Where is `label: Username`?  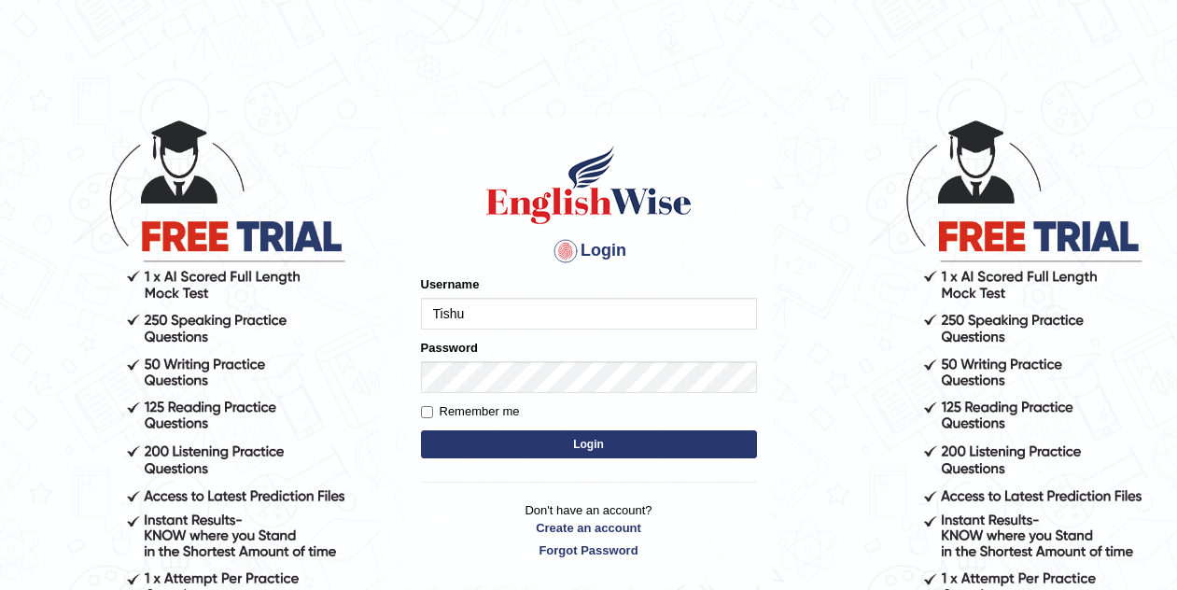 label: Username is located at coordinates (450, 284).